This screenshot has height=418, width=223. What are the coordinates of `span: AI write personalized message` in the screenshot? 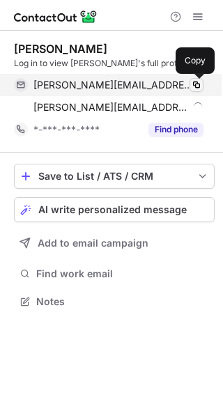 It's located at (112, 210).